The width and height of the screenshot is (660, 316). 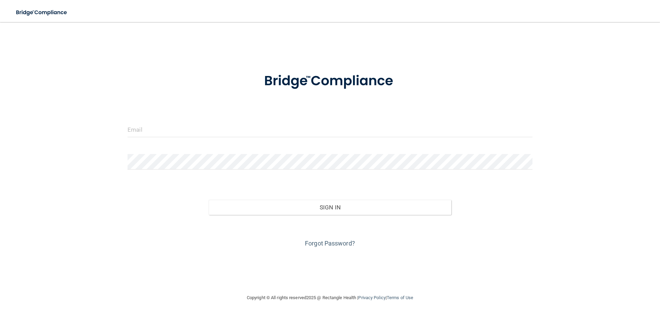 I want to click on div: Copyright © All rights reserved 2025 @ Rectangle Health | |, so click(x=330, y=298).